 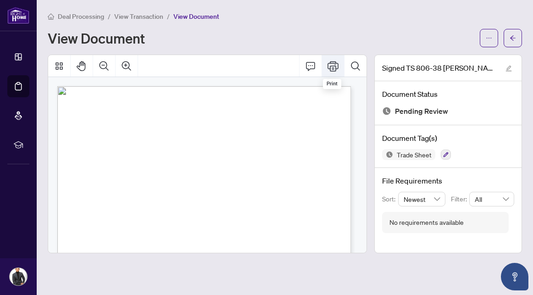 What do you see at coordinates (422, 199) in the screenshot?
I see `span: Newest` at bounding box center [422, 199].